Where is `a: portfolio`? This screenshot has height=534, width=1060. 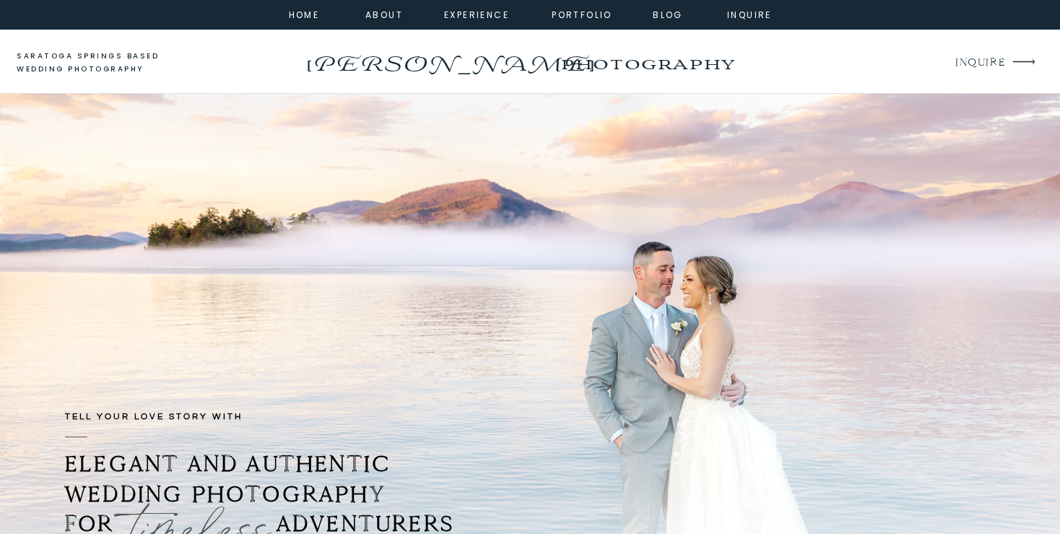 a: portfolio is located at coordinates (582, 14).